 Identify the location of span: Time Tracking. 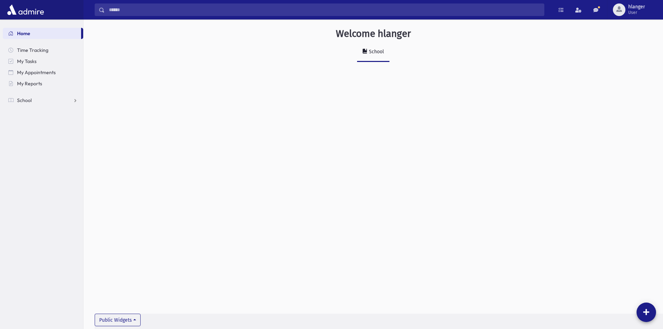
(33, 50).